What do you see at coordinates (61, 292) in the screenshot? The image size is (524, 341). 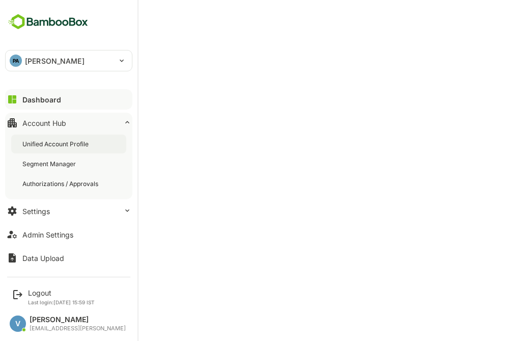 I see `div: Logout` at bounding box center [61, 292].